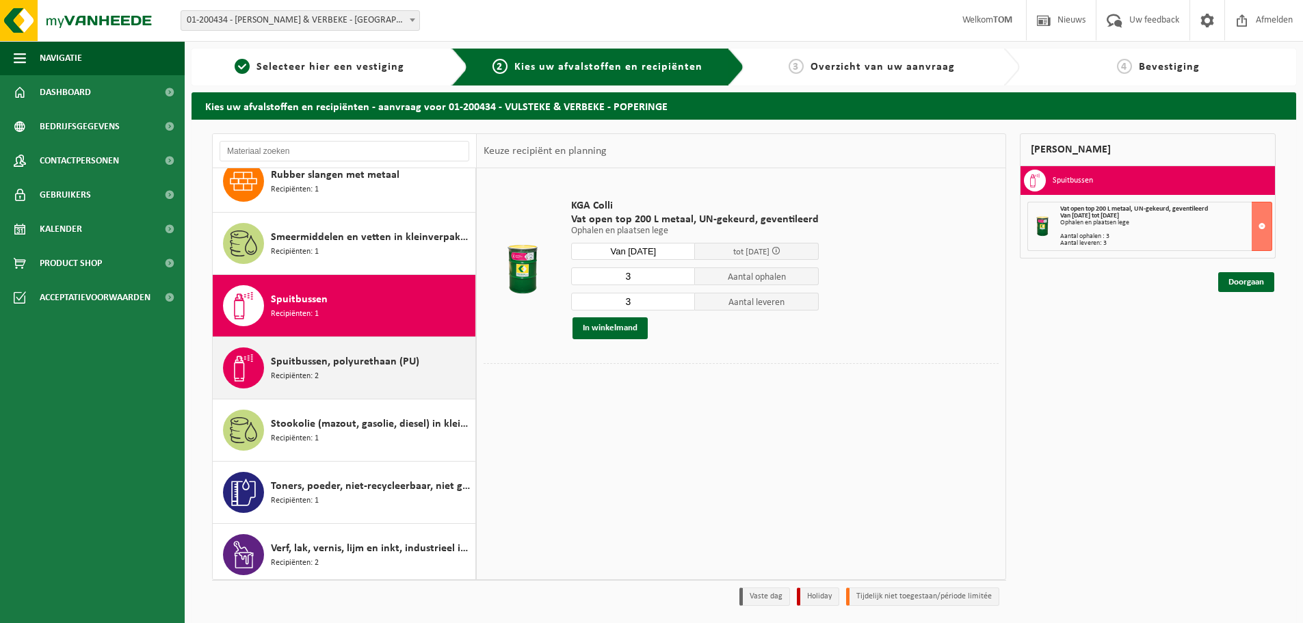 This screenshot has height=623, width=1303. Describe the element at coordinates (1003, 20) in the screenshot. I see `strong: TOM` at that location.